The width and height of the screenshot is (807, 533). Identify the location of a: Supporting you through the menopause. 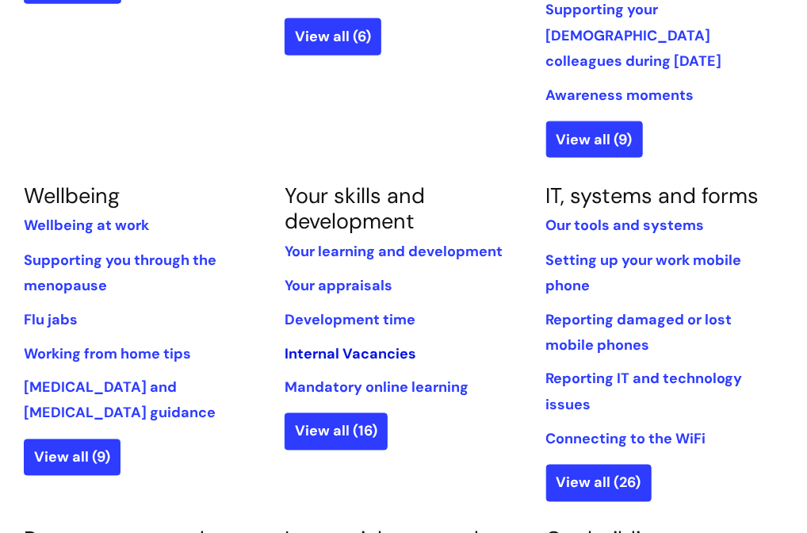
(120, 273).